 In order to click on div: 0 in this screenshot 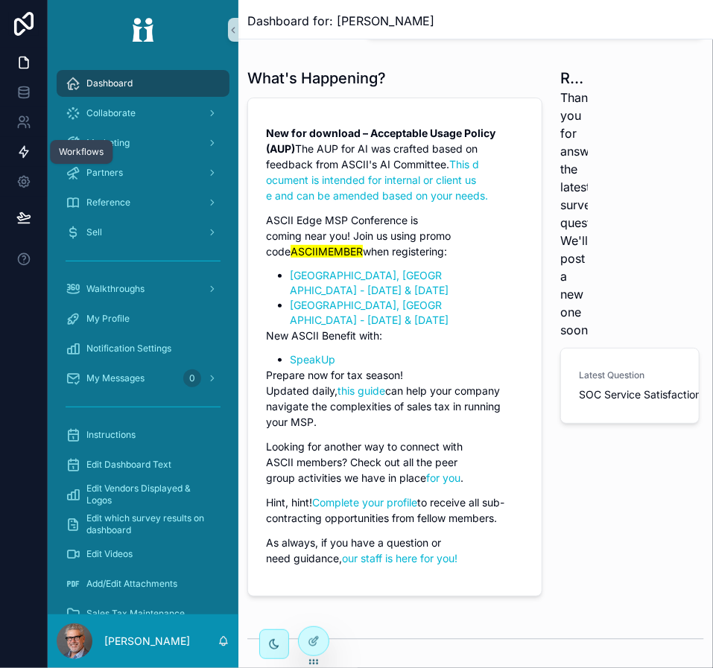, I will do `click(192, 378)`.